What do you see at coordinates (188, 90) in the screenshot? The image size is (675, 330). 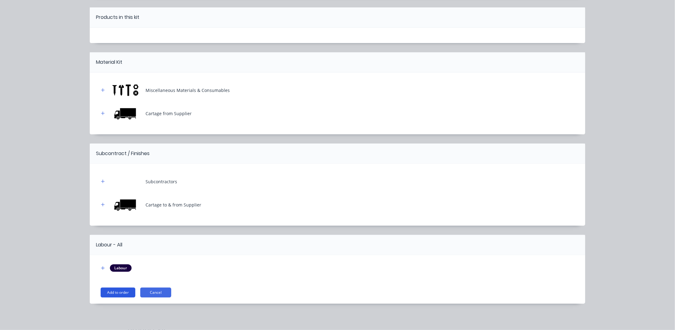 I see `div: Miscellaneous Materials & Consumables` at bounding box center [188, 90].